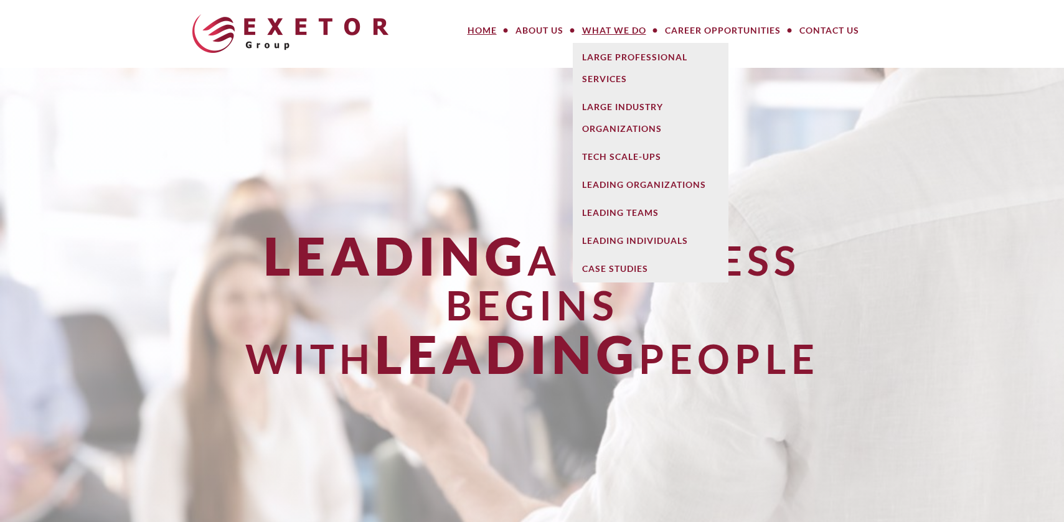 Image resolution: width=1064 pixels, height=522 pixels. I want to click on a: Career Opportunities, so click(723, 30).